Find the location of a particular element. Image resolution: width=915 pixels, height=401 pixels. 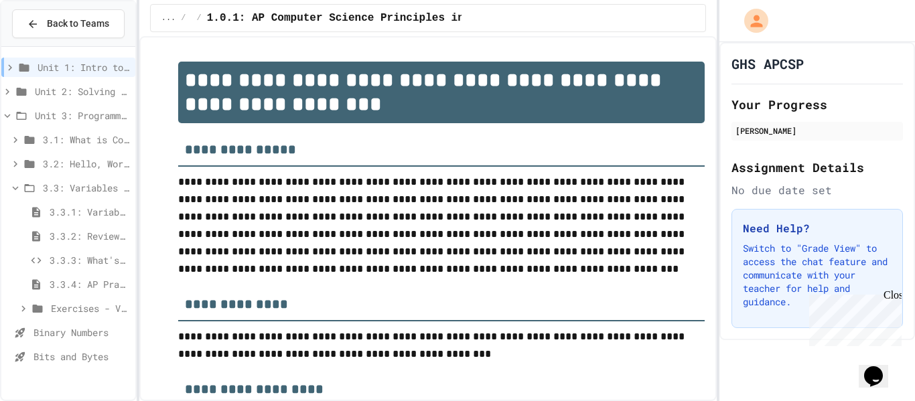

span: 3.3.1: Variables and Data Types is located at coordinates (90, 212).